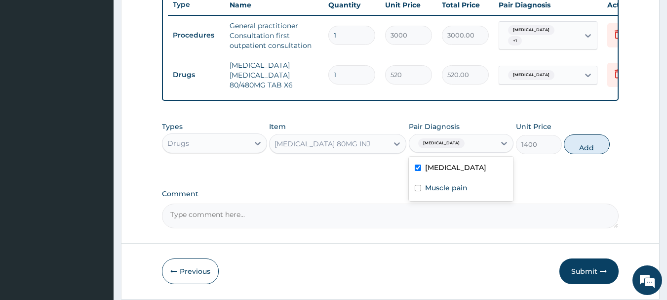 Image resolution: width=667 pixels, height=300 pixels. Describe the element at coordinates (96, 214) in the screenshot. I see `textarea: Type your message and hit 'Enter'` at that location.